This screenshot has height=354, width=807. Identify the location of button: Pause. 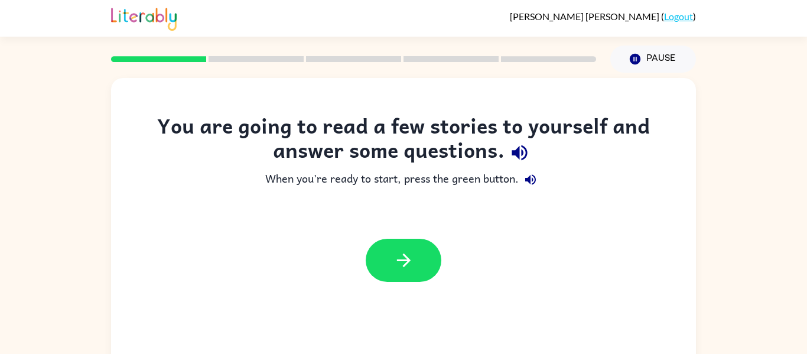
(653, 59).